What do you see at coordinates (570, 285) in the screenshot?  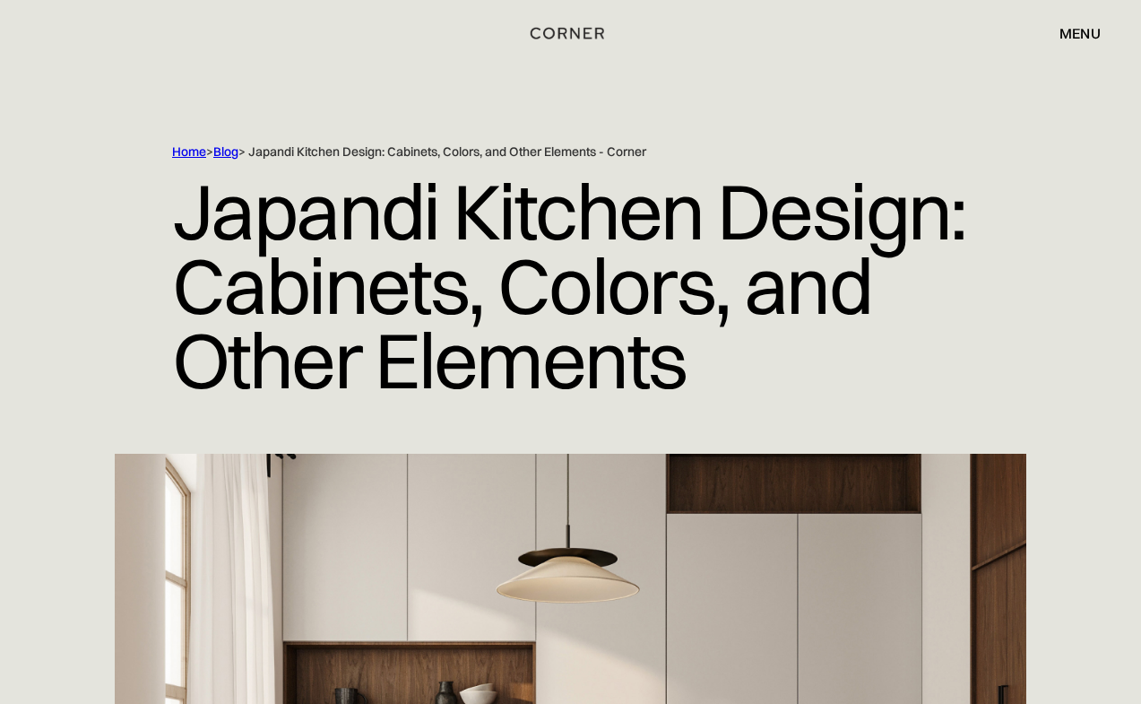 I see `h1: Japandi Kitchen Design: Cabinets, Colors, and Other Elements` at bounding box center [570, 285].